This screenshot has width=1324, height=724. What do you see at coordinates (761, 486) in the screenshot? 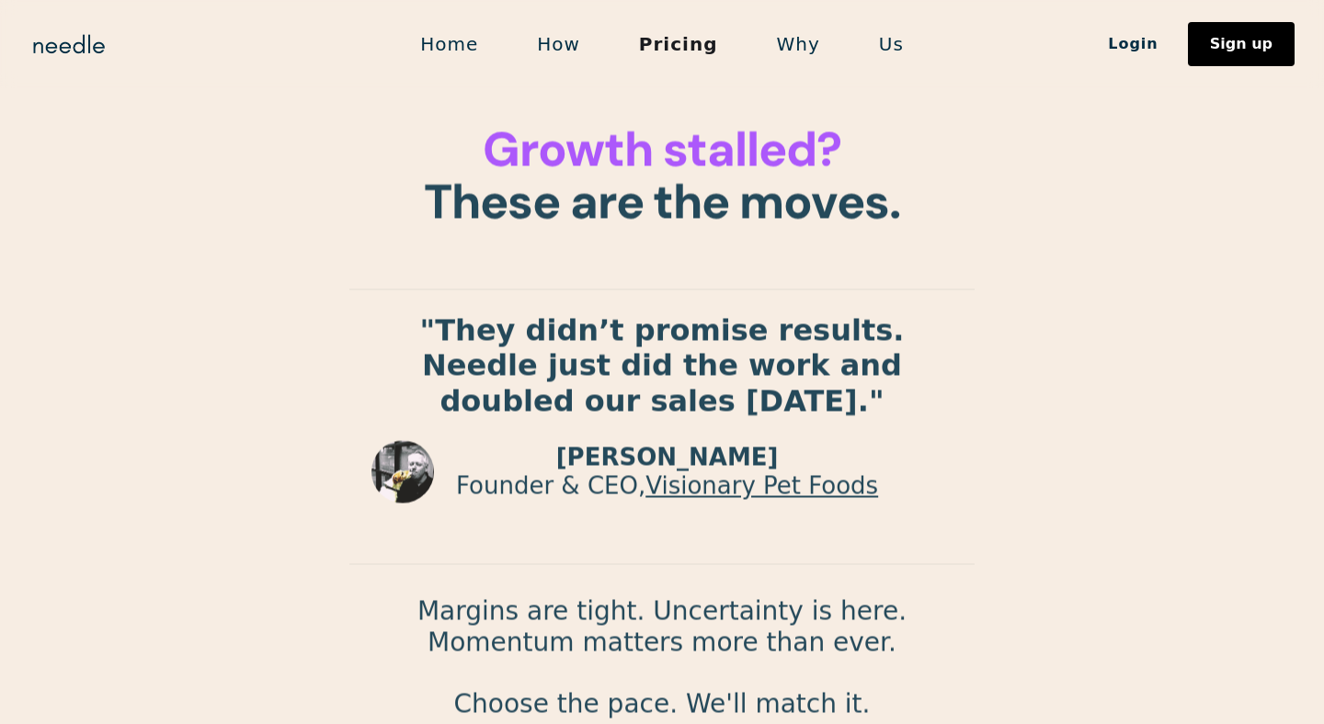
I see `a: Visionary Pet Foods` at bounding box center [761, 486].